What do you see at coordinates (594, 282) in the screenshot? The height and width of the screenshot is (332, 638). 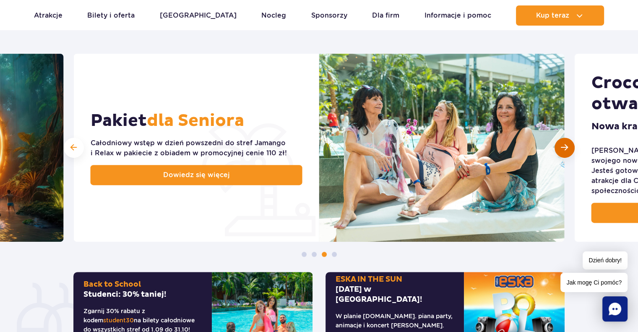 I see `span: Jak mogę Ci pomóc?` at bounding box center [594, 282].